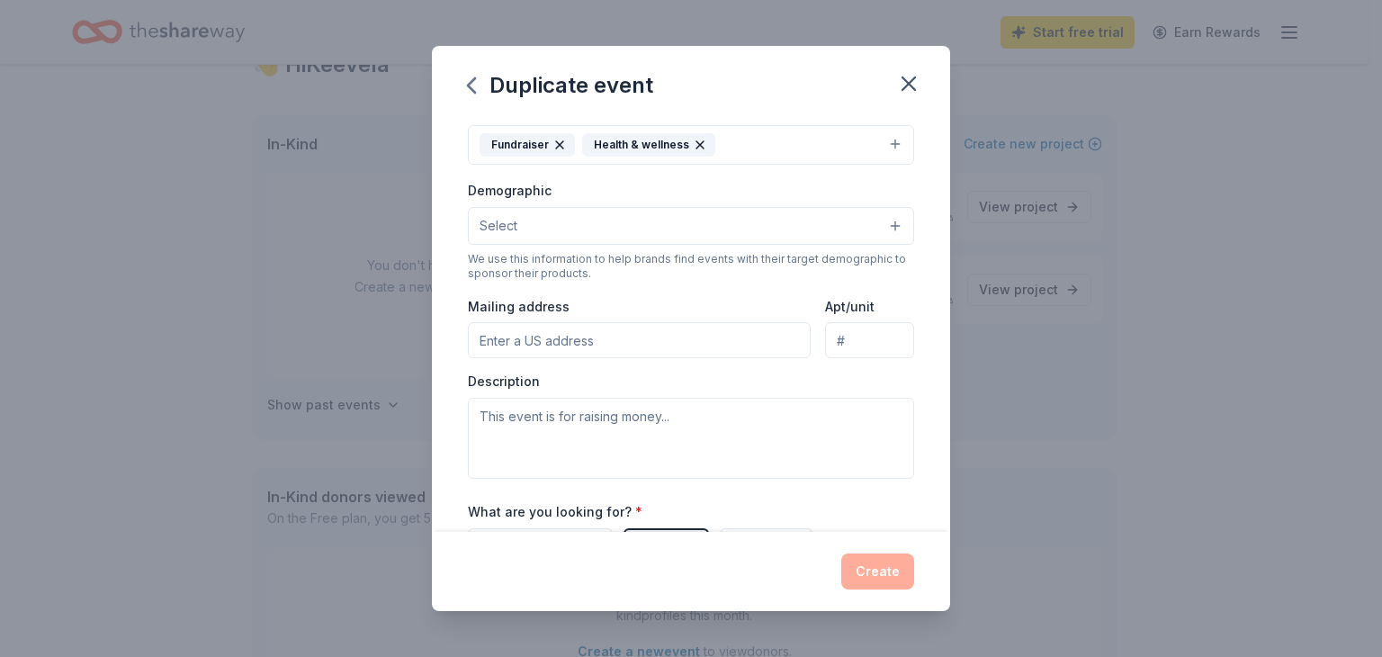 The image size is (1382, 657). I want to click on label: Description, so click(504, 381).